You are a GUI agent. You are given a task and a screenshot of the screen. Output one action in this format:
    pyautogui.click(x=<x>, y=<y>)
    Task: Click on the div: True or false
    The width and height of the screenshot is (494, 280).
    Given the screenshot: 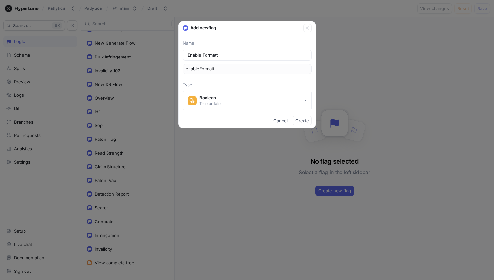 What is the action you would take?
    pyautogui.click(x=211, y=103)
    